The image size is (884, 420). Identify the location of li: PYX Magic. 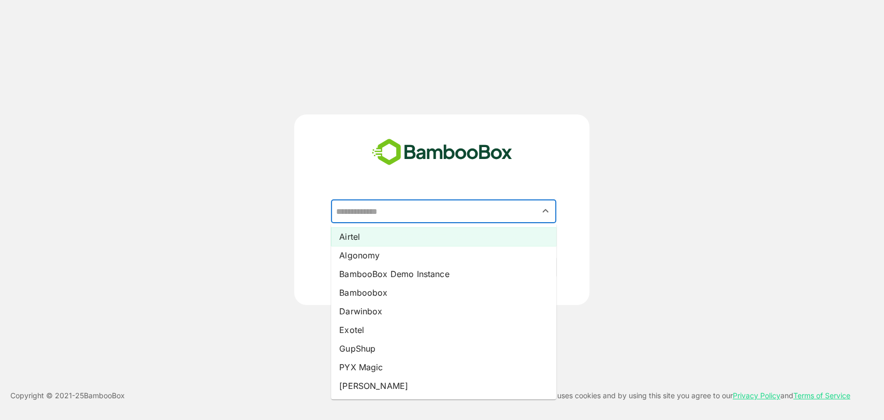
(443, 367).